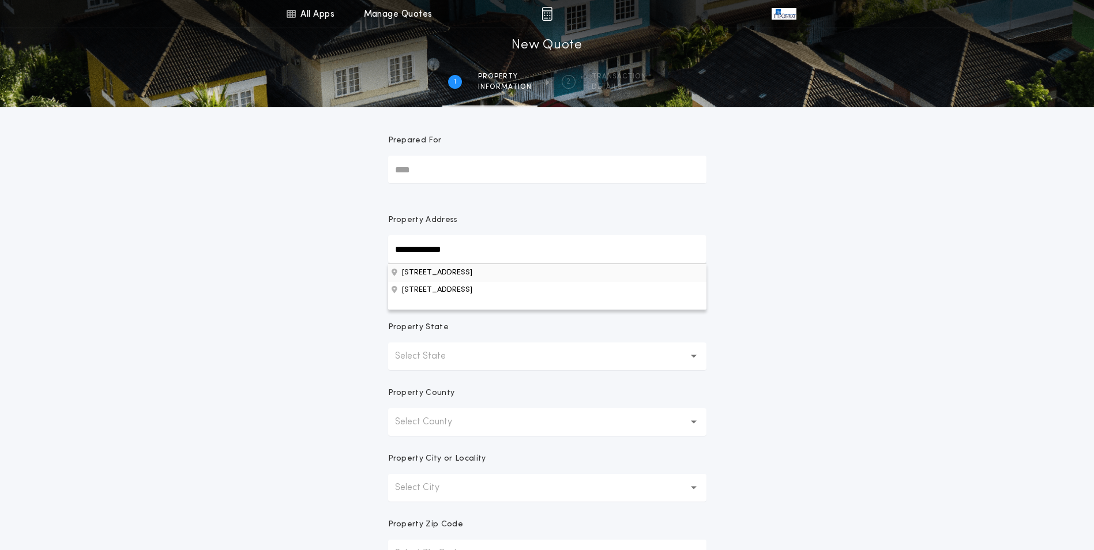 This screenshot has height=550, width=1094. Describe the element at coordinates (418, 328) in the screenshot. I see `p: Property State` at that location.